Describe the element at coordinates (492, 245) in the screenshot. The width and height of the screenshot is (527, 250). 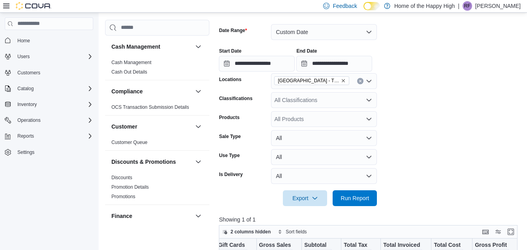
I see `div: Gross Profit` at that location.